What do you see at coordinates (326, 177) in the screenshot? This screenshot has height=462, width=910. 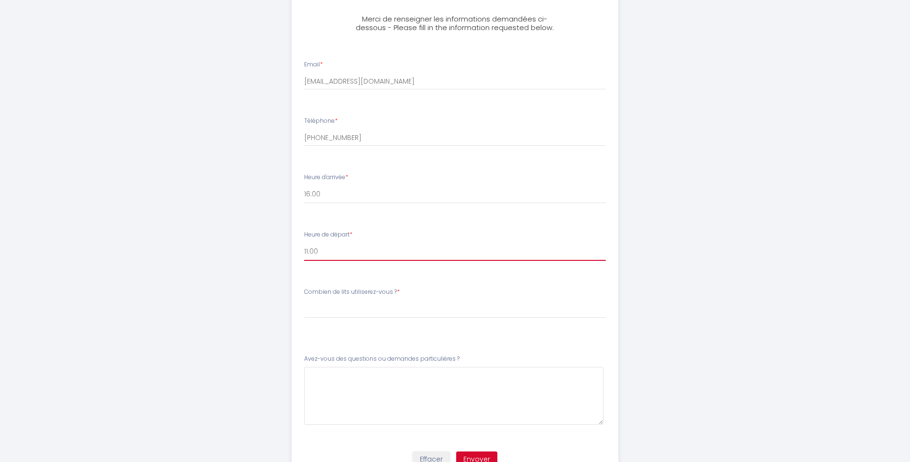 I see `label: Heure d'arrivée` at bounding box center [326, 177].